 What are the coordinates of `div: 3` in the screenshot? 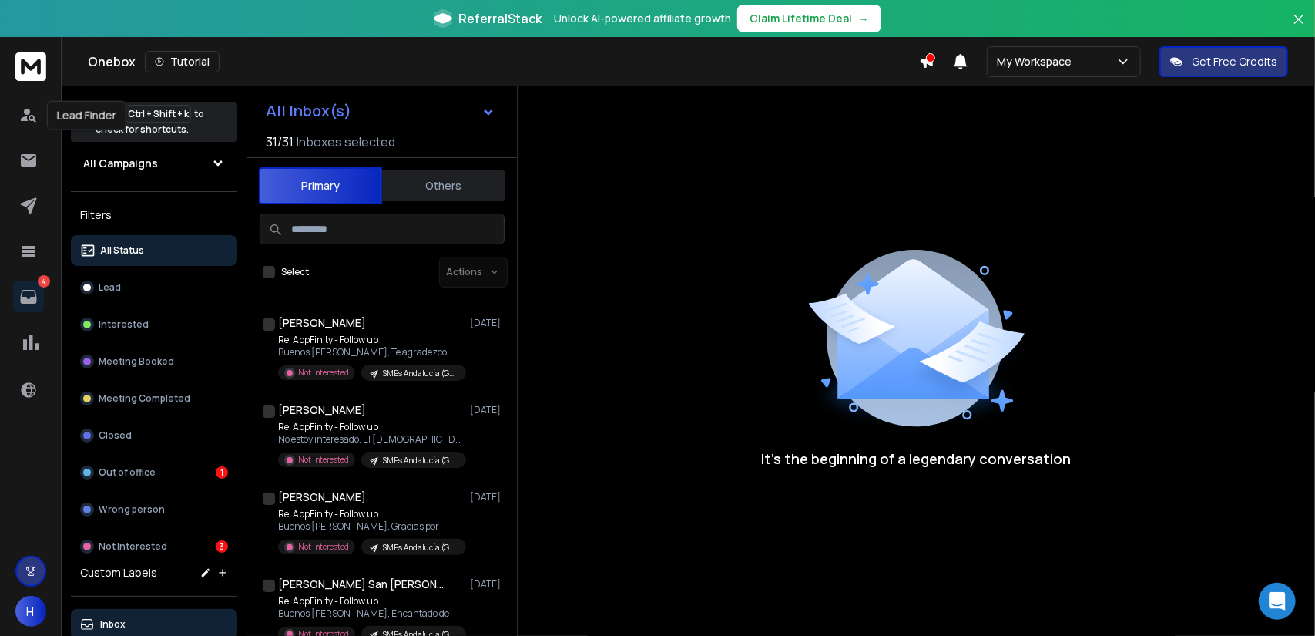 It's located at (222, 546).